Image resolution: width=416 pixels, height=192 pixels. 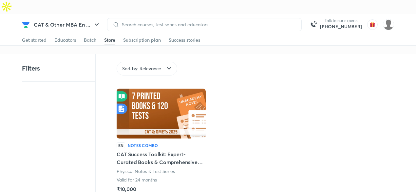 I want to click on div: Batch, so click(x=90, y=40).